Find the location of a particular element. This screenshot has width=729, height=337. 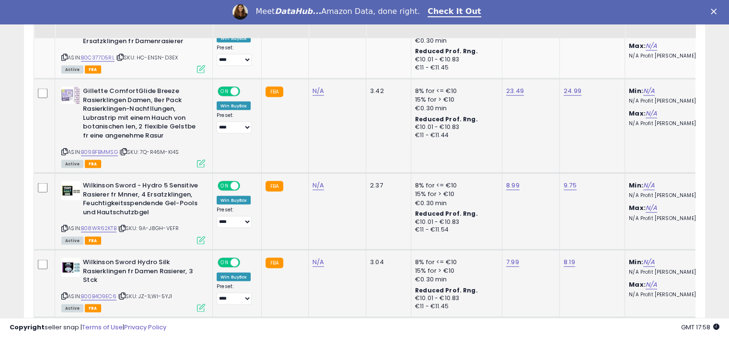

a: 24.99 is located at coordinates (572, 91).